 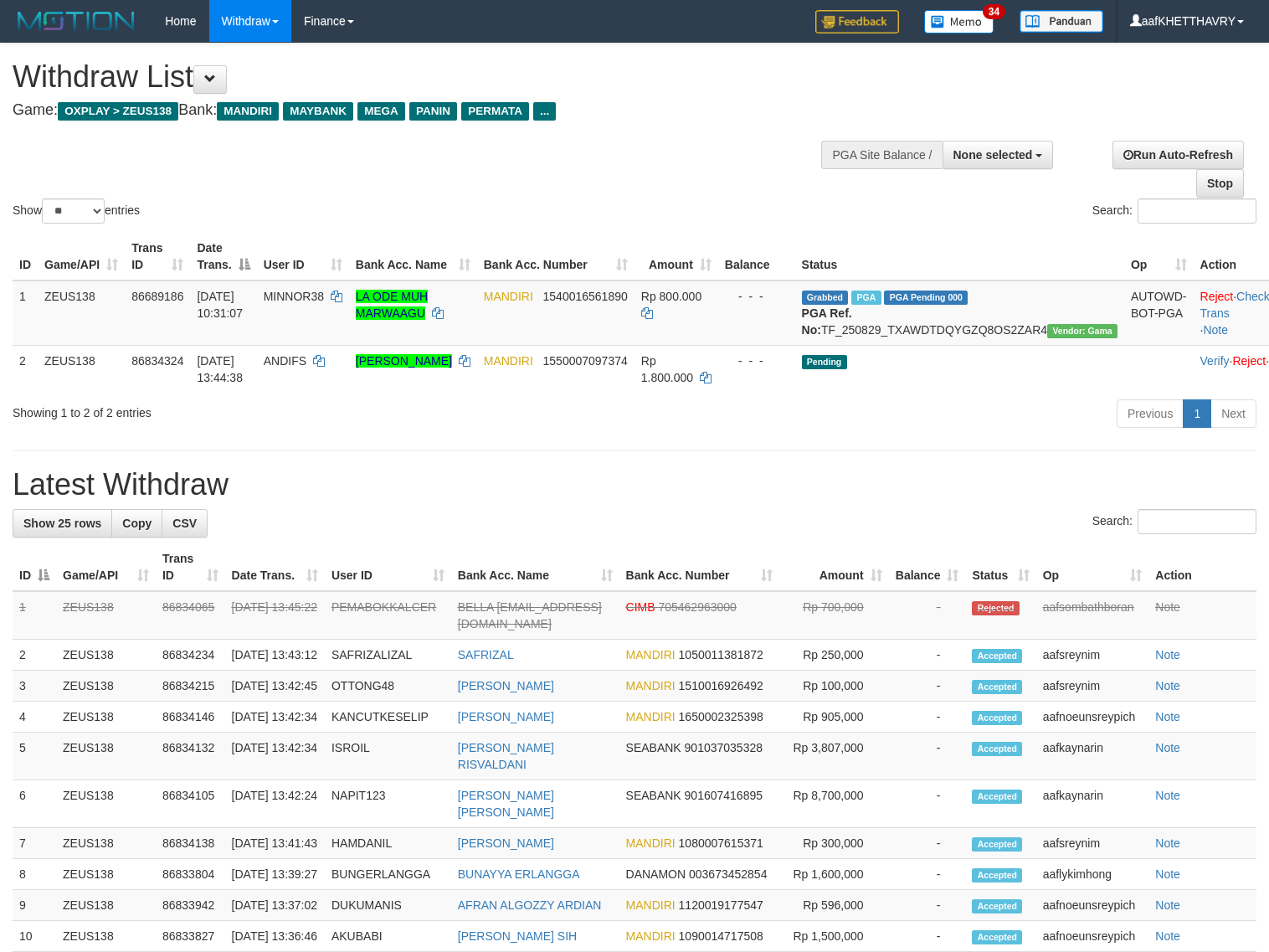 I want to click on td: 8, so click(x=34, y=874).